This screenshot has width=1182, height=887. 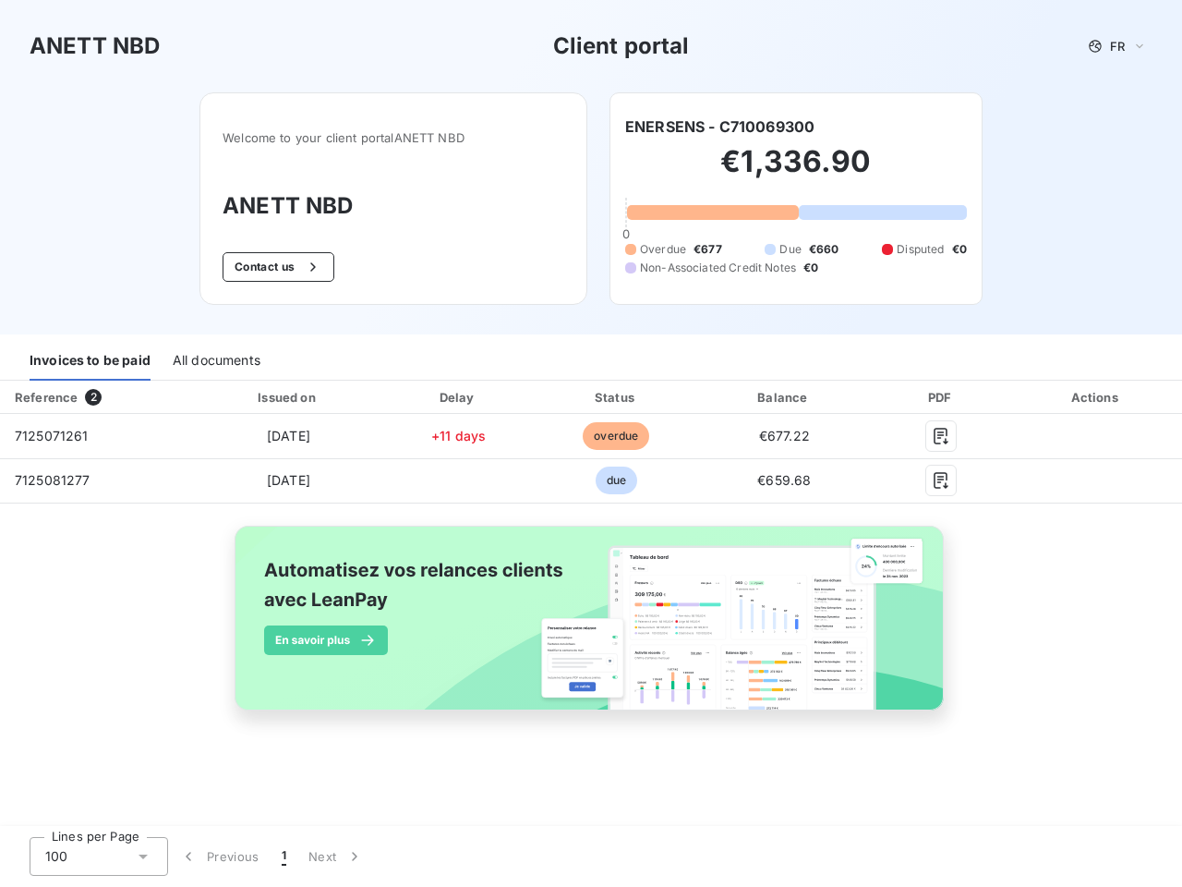 What do you see at coordinates (1096, 397) in the screenshot?
I see `div: Actions` at bounding box center [1096, 397].